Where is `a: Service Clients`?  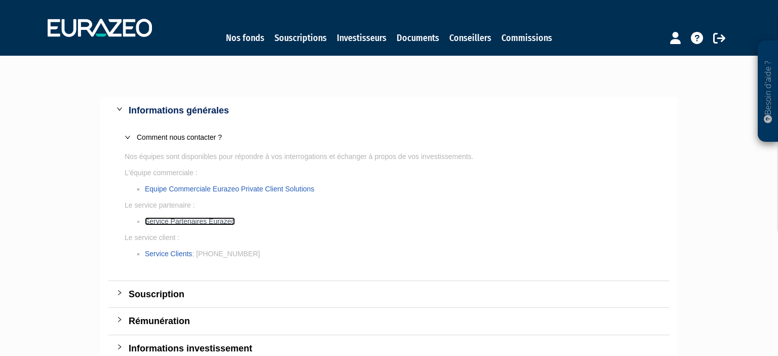
a: Service Clients is located at coordinates (168, 254).